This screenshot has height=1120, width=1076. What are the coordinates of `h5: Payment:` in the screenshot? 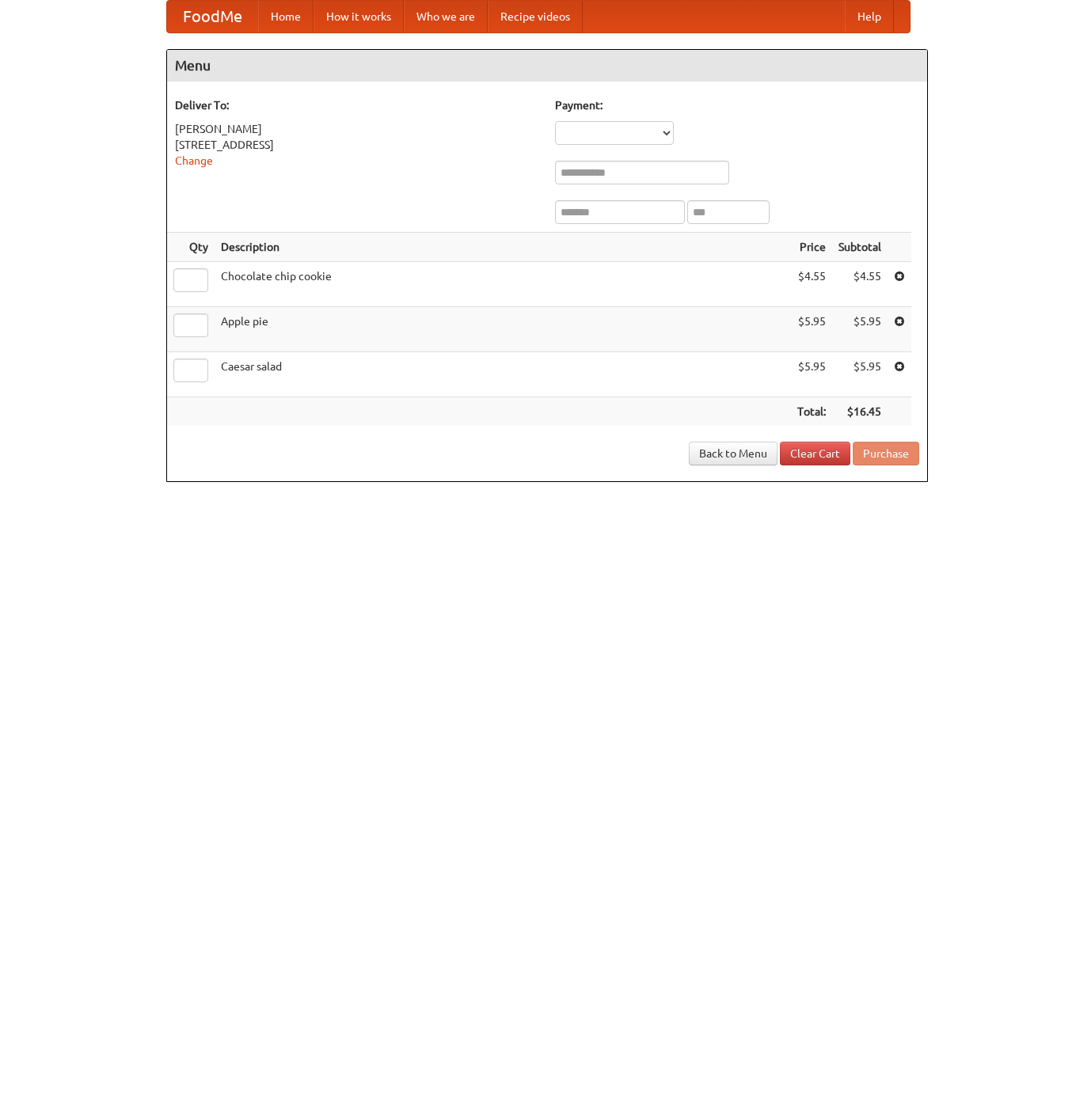 It's located at (737, 106).